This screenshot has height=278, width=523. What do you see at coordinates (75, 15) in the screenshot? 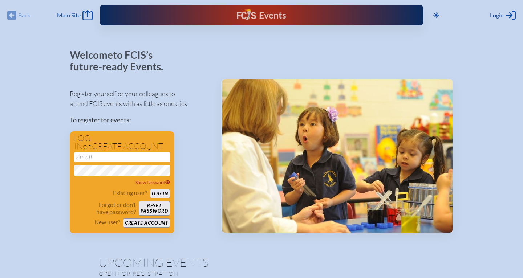
I see `a: Main Site` at bounding box center [75, 15].